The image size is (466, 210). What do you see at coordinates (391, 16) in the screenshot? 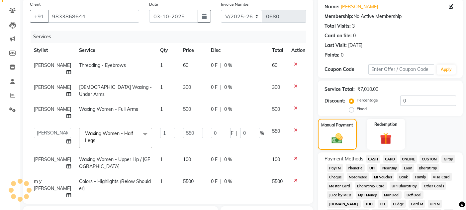
I see `div: No Active Membership` at bounding box center [391, 16].